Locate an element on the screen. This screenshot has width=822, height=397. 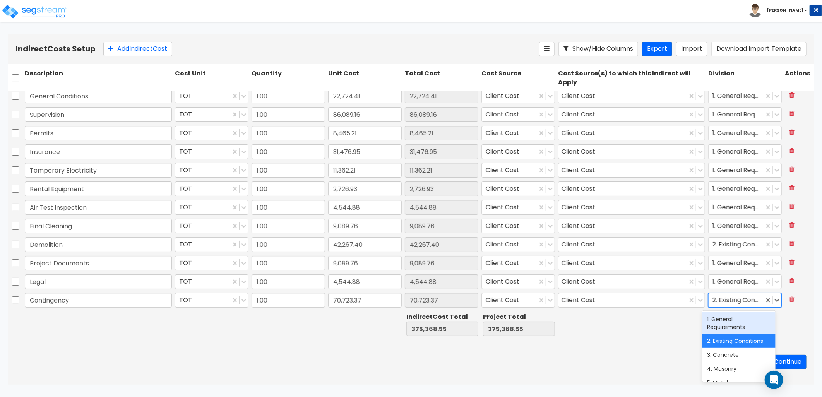
div: Division is located at coordinates (745, 78).